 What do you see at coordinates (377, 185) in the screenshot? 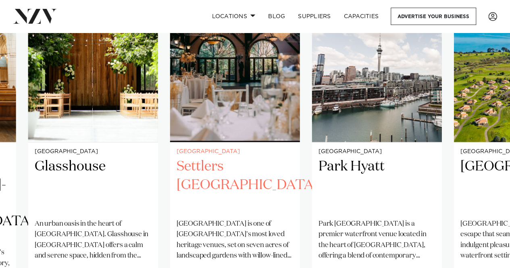
I see `h2: Park Hyatt` at bounding box center [377, 185].